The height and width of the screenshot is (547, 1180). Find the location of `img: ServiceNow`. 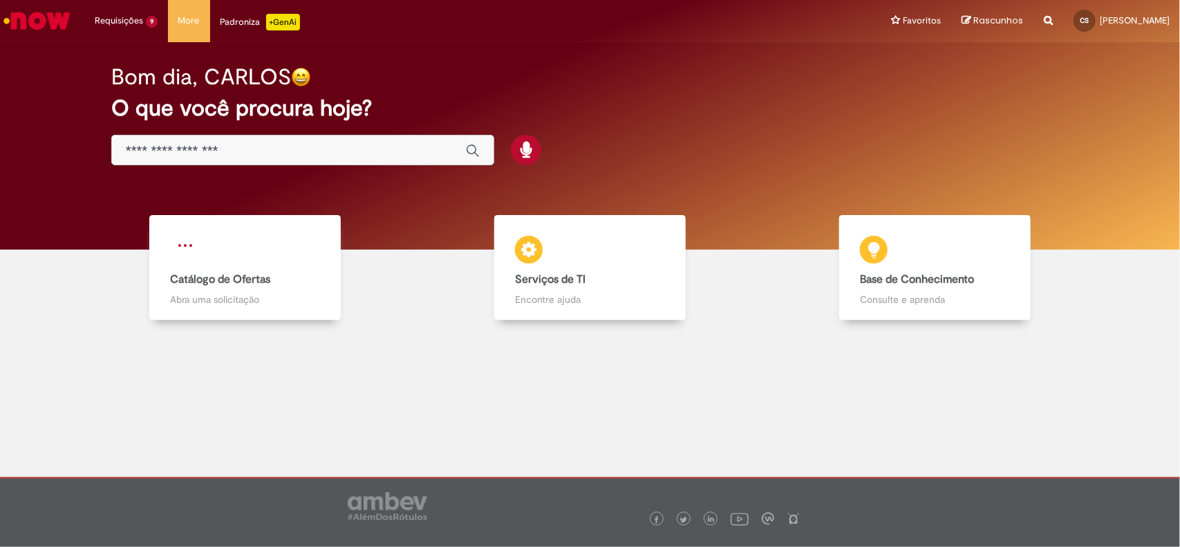

img: ServiceNow is located at coordinates (37, 21).